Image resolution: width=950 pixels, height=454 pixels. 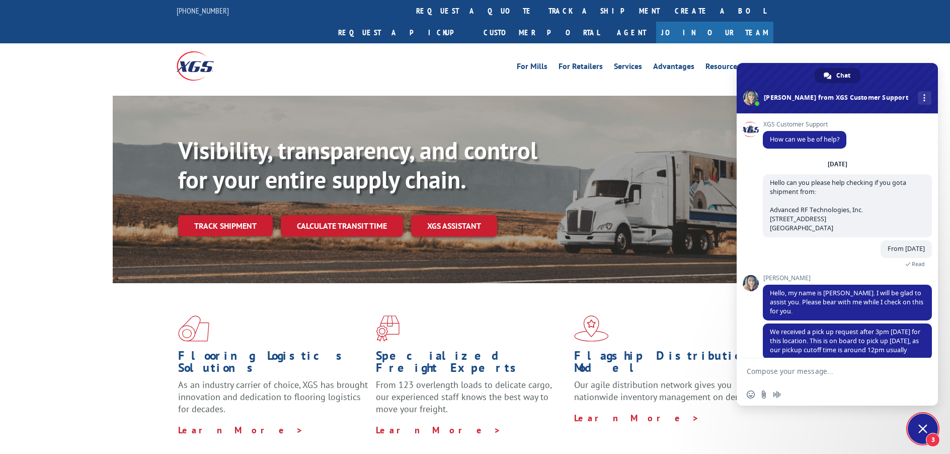 I want to click on a: Customer Portal, so click(x=542, y=32).